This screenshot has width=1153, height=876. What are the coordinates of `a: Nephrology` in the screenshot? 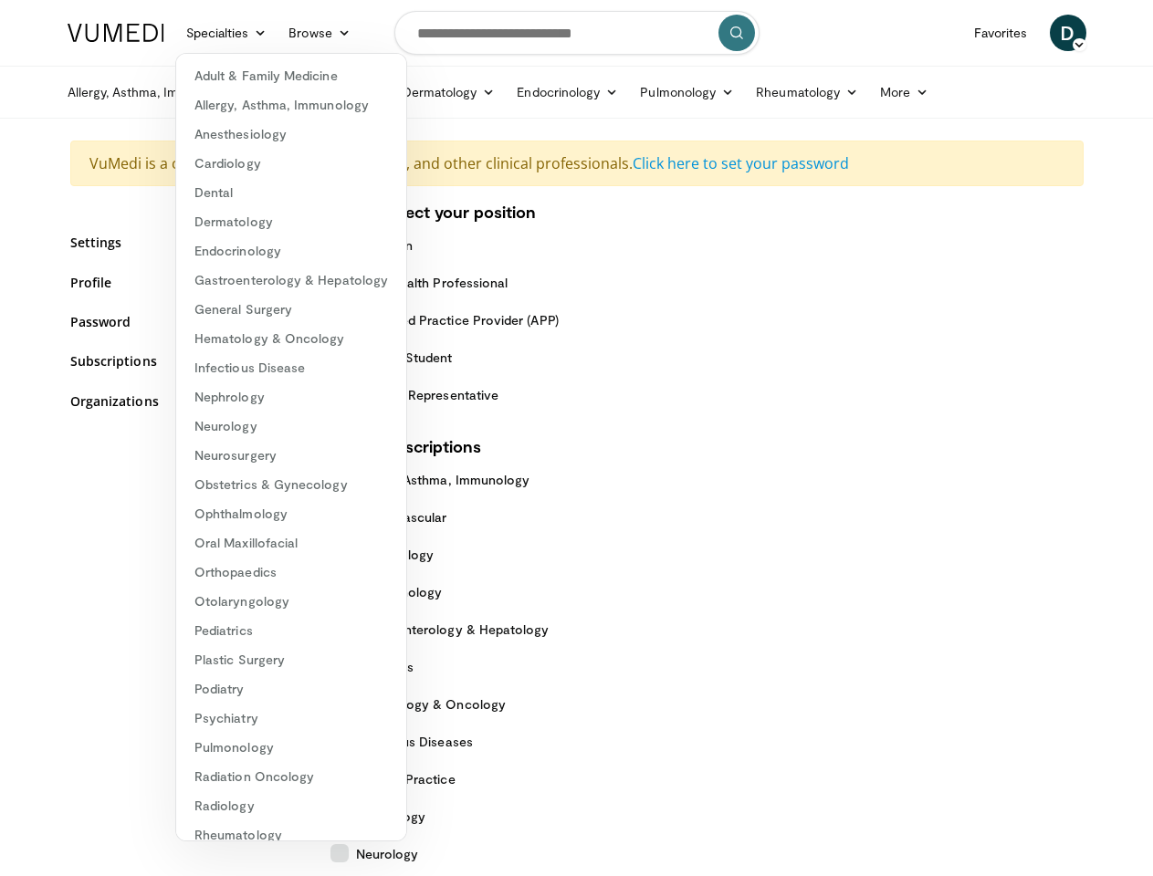 It's located at (291, 397).